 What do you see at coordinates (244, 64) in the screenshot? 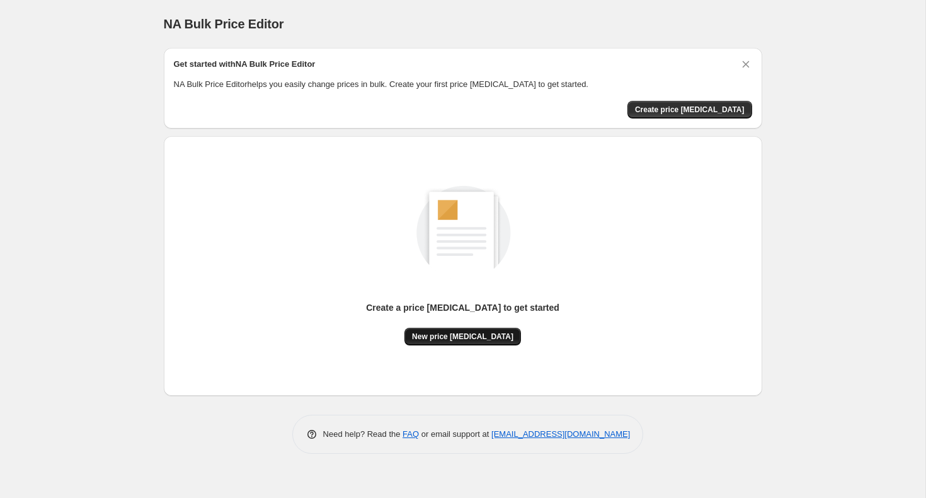
I see `h2: Get started with NA Bulk Price Editor` at bounding box center [244, 64].